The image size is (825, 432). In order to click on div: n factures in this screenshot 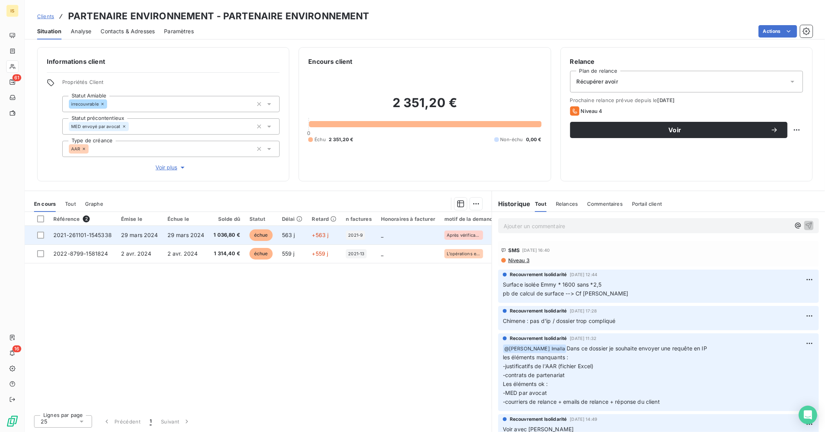, I will do `click(359, 219)`.